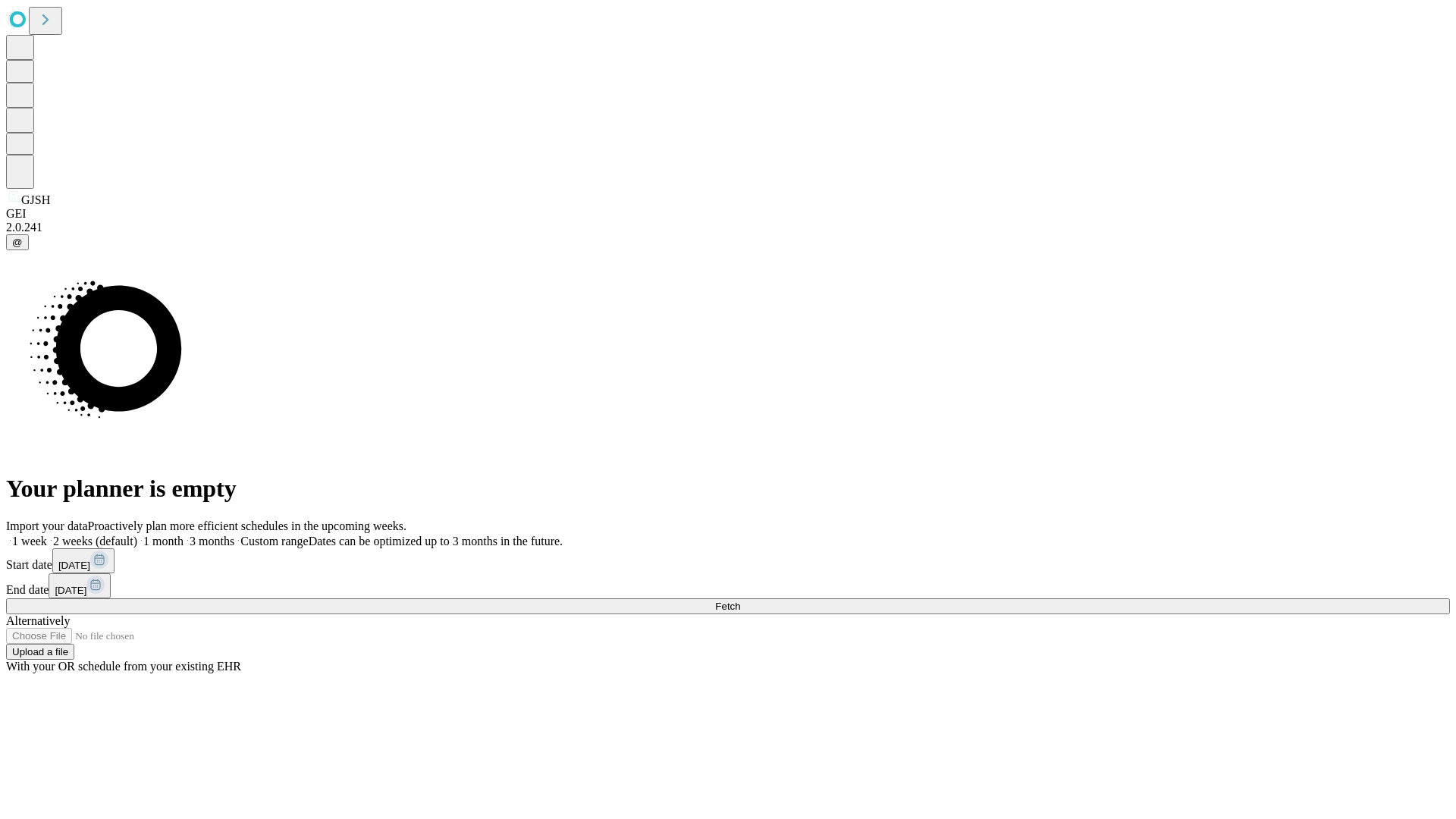  What do you see at coordinates (728, 488) in the screenshot?
I see `h1: Your planner is empty` at bounding box center [728, 488].